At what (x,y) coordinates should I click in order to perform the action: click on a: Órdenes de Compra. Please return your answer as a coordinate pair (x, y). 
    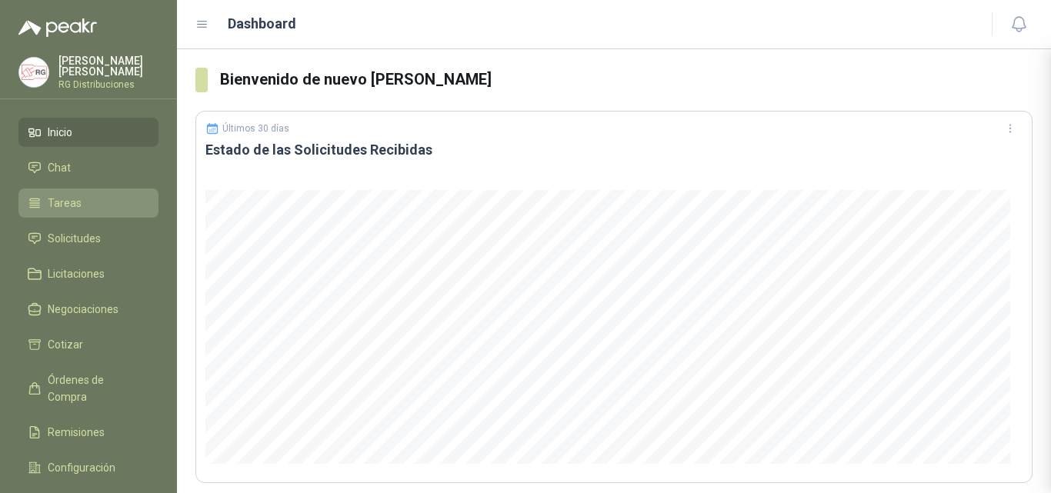
    Looking at the image, I should click on (89, 389).